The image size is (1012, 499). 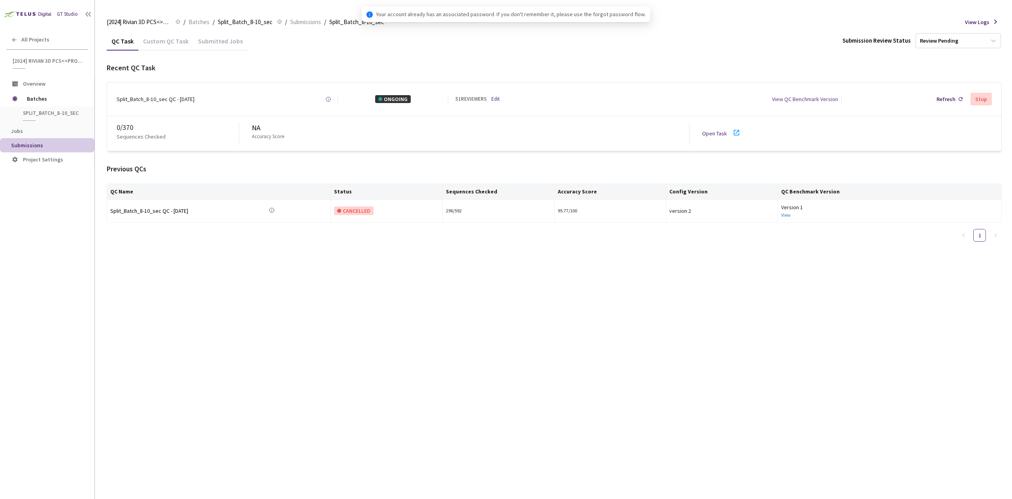 I want to click on th: Config Version, so click(x=722, y=192).